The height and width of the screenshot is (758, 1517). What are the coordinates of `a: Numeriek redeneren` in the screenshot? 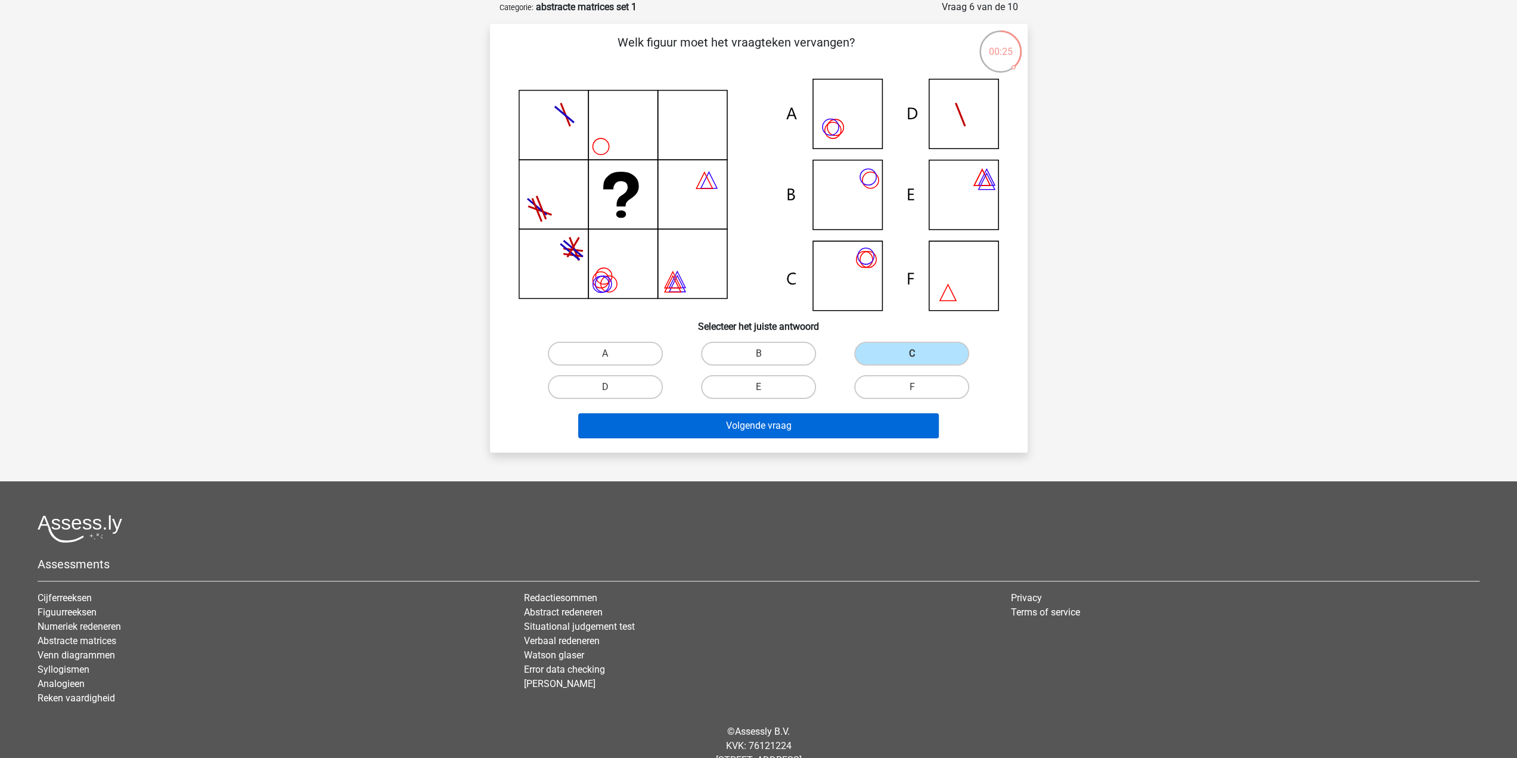 It's located at (79, 626).